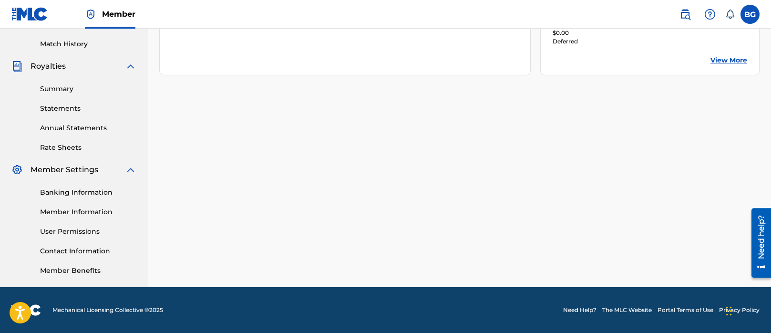 The width and height of the screenshot is (771, 333). What do you see at coordinates (580, 310) in the screenshot?
I see `a: Need Help?` at bounding box center [580, 310].